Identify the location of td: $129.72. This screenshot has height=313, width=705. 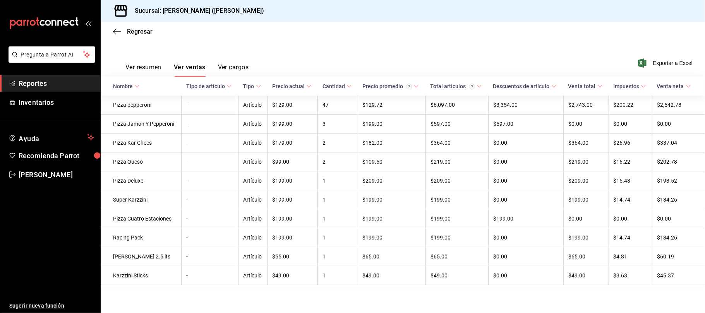
(391, 105).